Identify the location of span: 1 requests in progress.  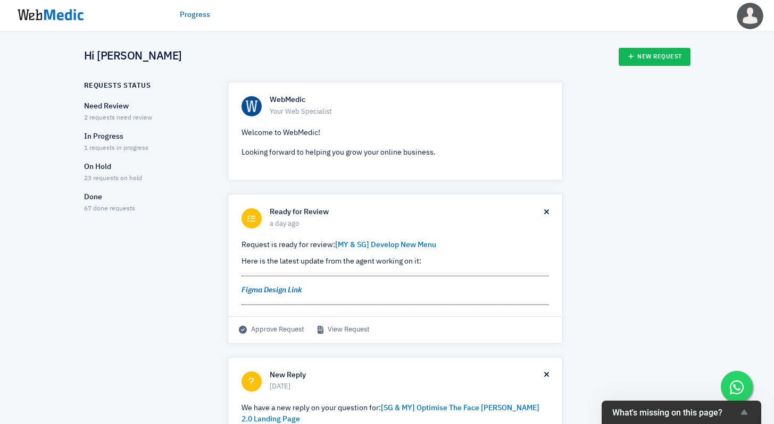
(116, 148).